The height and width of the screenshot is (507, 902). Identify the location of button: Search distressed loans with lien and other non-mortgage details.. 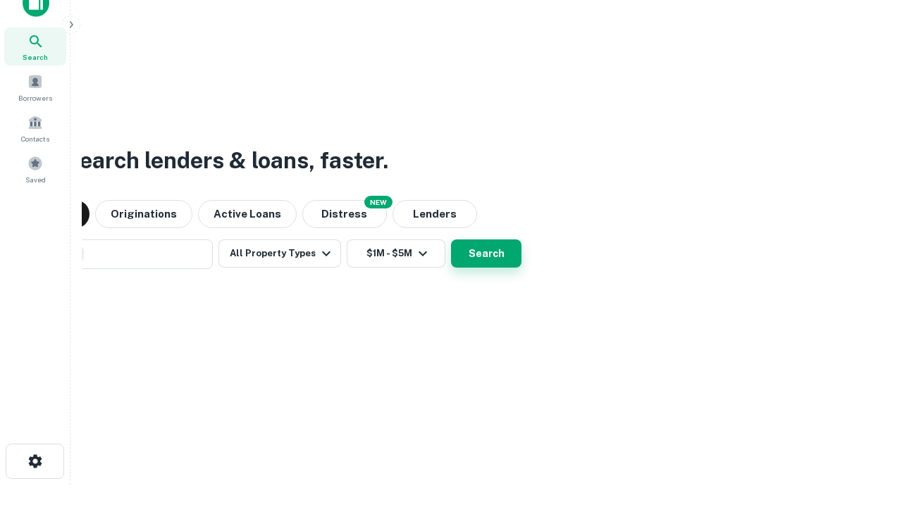
(345, 214).